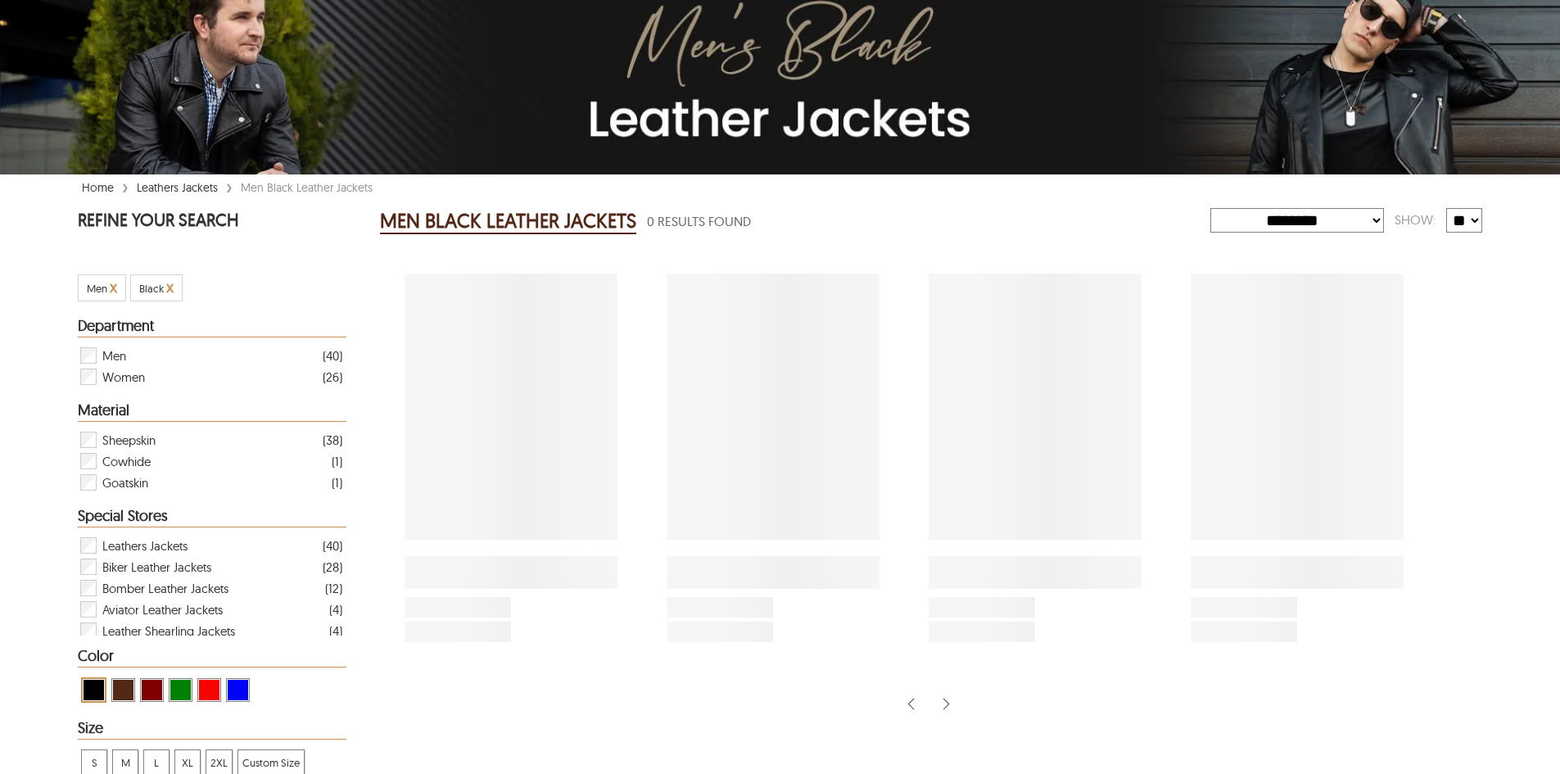 Image resolution: width=1560 pixels, height=774 pixels. Describe the element at coordinates (212, 412) in the screenshot. I see `div: Heading Filter Men Black Leather Jackets by Material` at that location.